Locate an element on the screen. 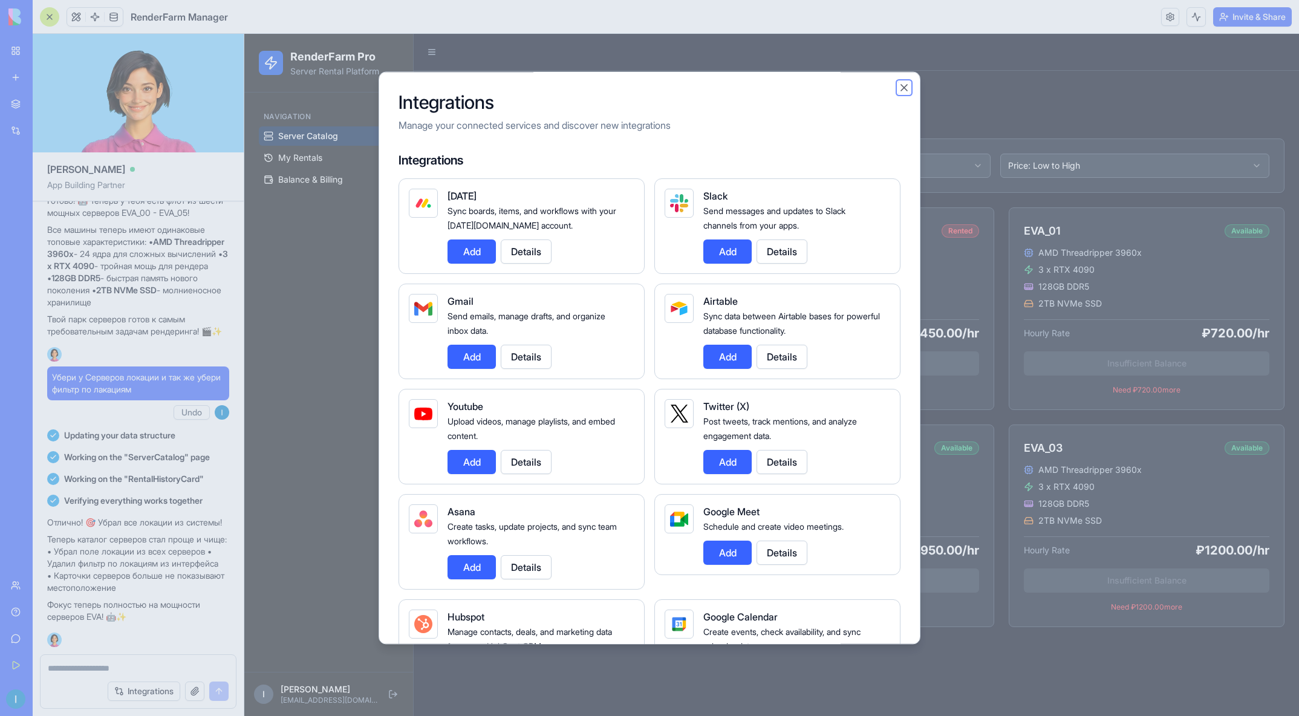 Image resolution: width=1299 pixels, height=716 pixels. a: My Rentals is located at coordinates (84, 124).